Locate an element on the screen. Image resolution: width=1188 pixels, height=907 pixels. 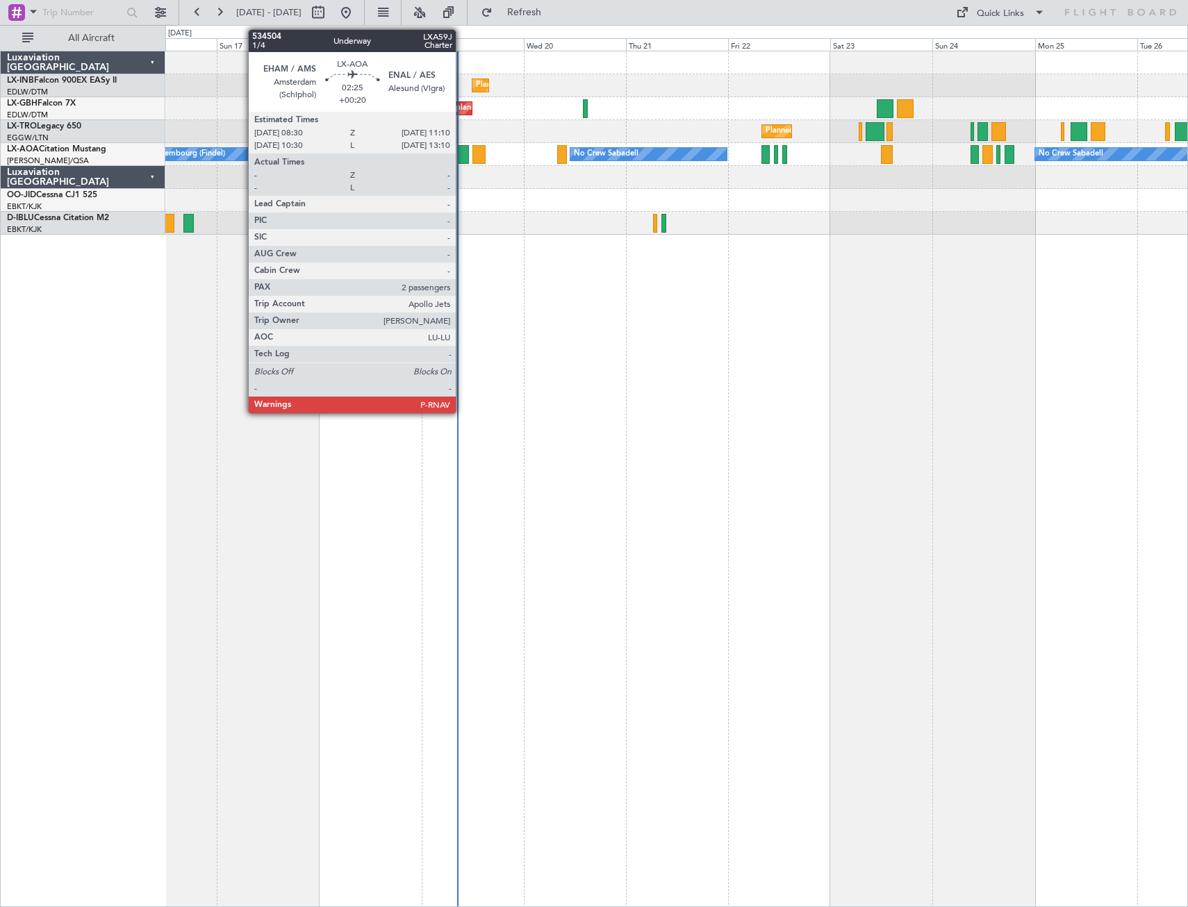
span: Refresh is located at coordinates (524, 13).